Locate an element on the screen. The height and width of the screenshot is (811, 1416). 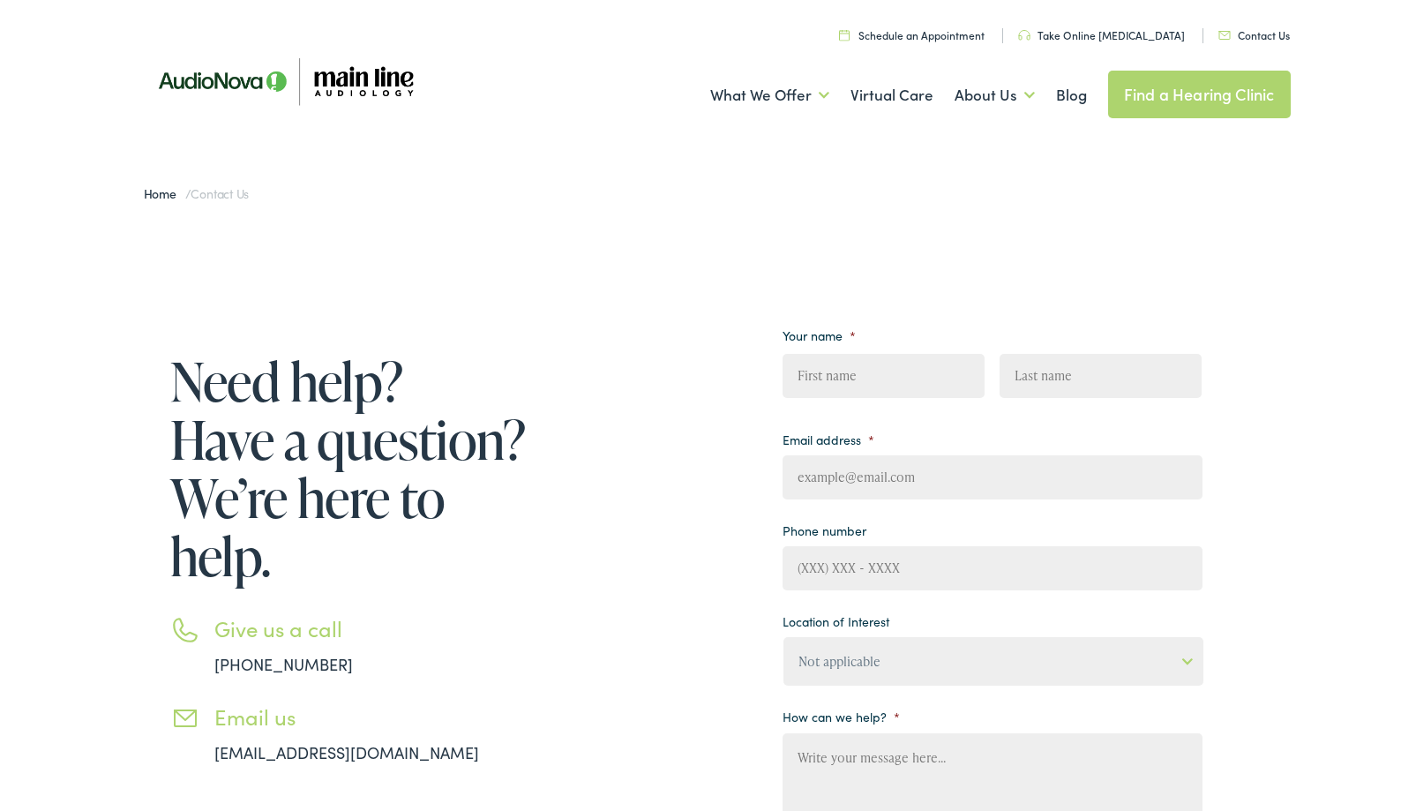
input: example@email.com is located at coordinates (993, 477).